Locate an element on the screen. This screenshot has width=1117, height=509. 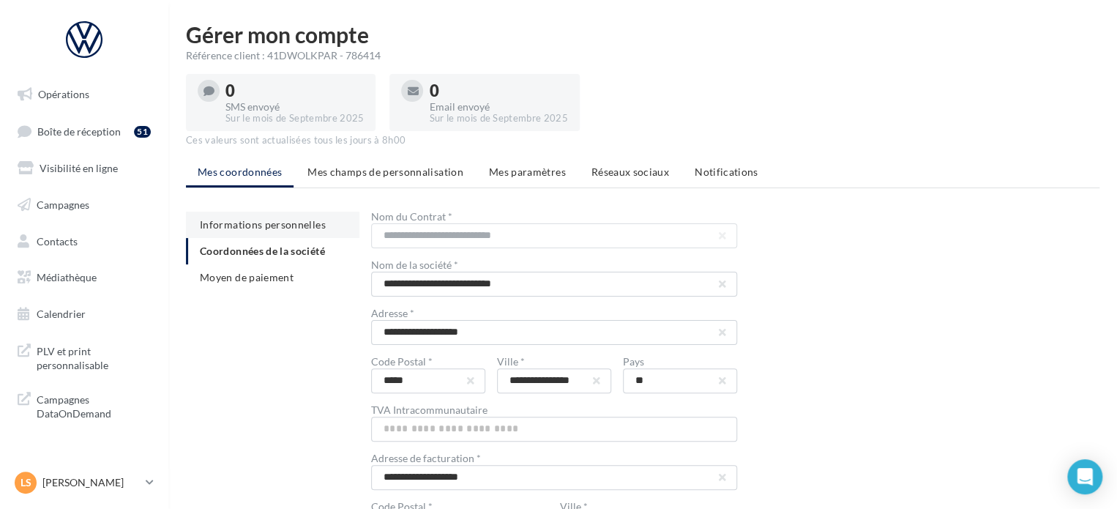
a: PLV et print personnalisable is located at coordinates (84, 357).